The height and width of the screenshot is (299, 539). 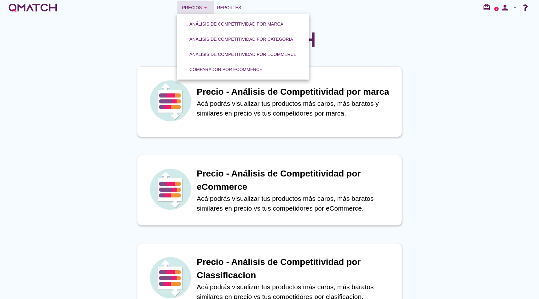 What do you see at coordinates (237, 24) in the screenshot?
I see `button: Análisis de competitividad por marca` at bounding box center [237, 24].